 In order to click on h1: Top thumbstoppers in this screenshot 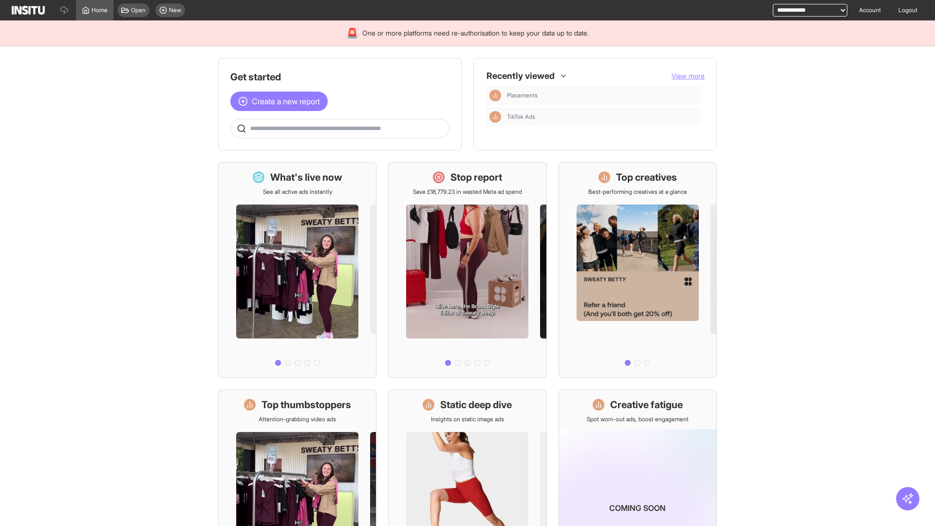, I will do `click(306, 405)`.